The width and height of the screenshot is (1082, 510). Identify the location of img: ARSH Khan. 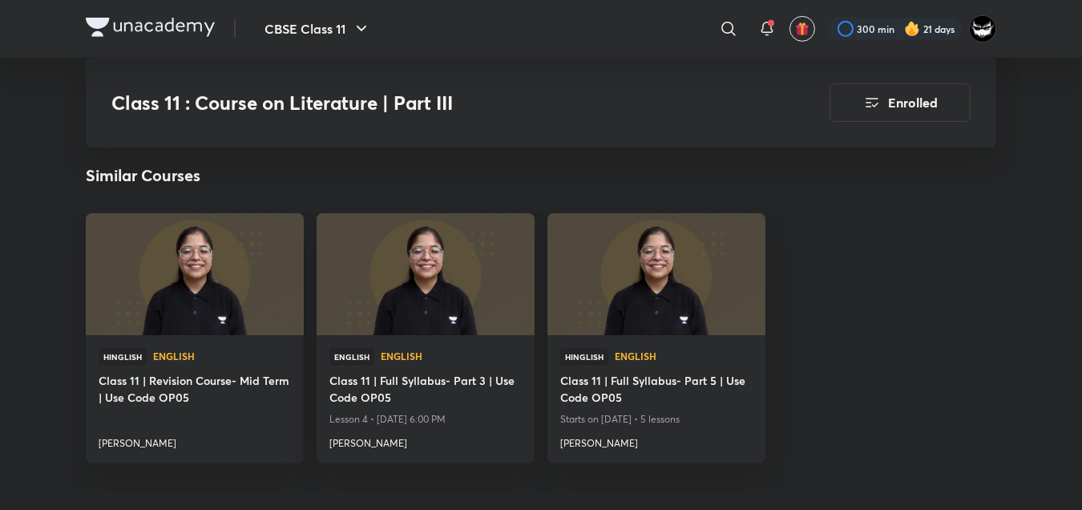
(983, 29).